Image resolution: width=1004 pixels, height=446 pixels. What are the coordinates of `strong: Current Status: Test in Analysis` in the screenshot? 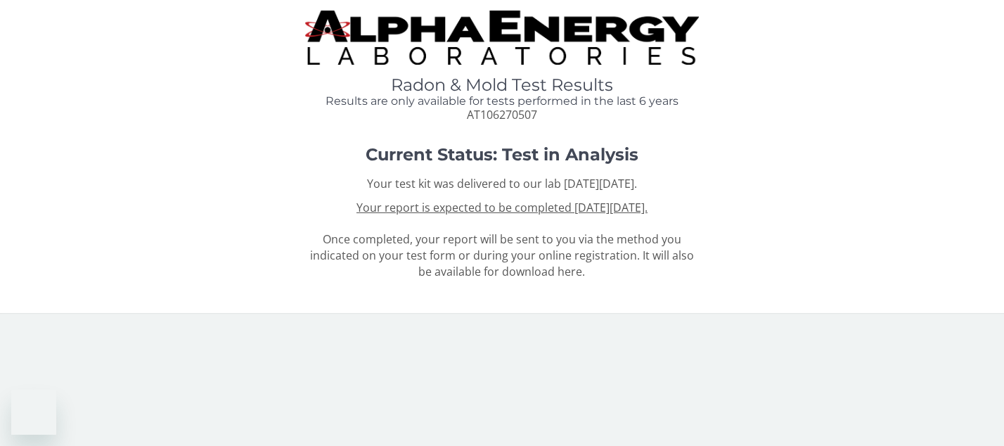 It's located at (502, 154).